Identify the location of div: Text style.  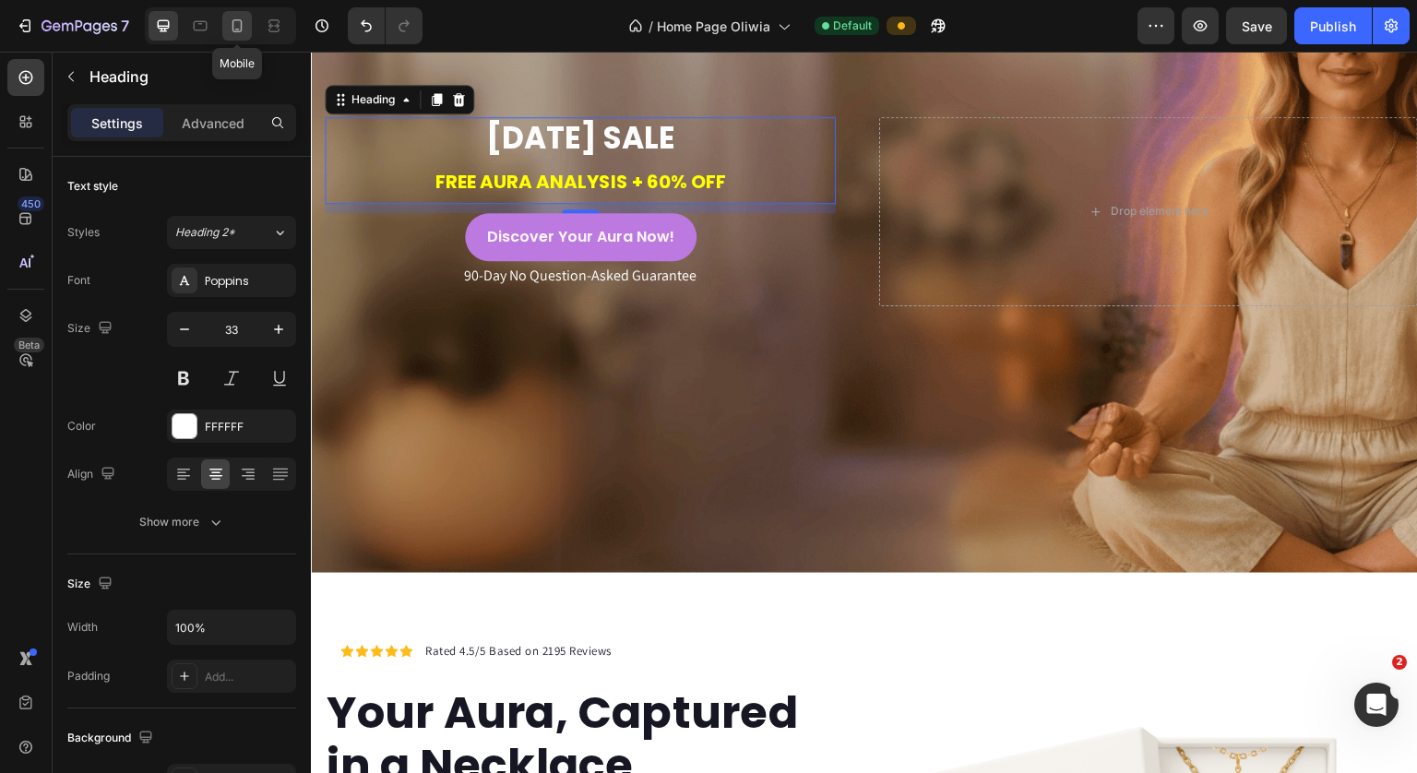
(92, 186).